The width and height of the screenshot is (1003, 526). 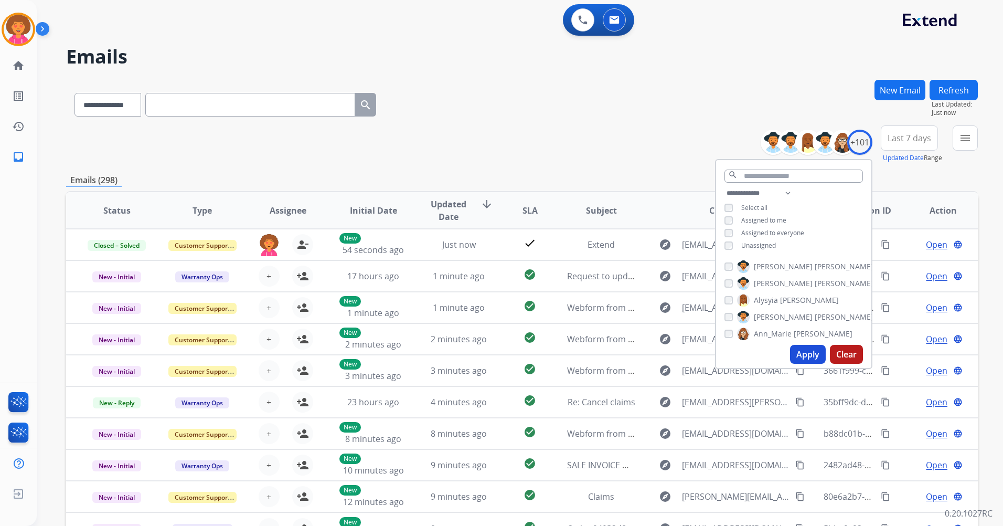 I want to click on mat-icon: person_remove, so click(x=303, y=244).